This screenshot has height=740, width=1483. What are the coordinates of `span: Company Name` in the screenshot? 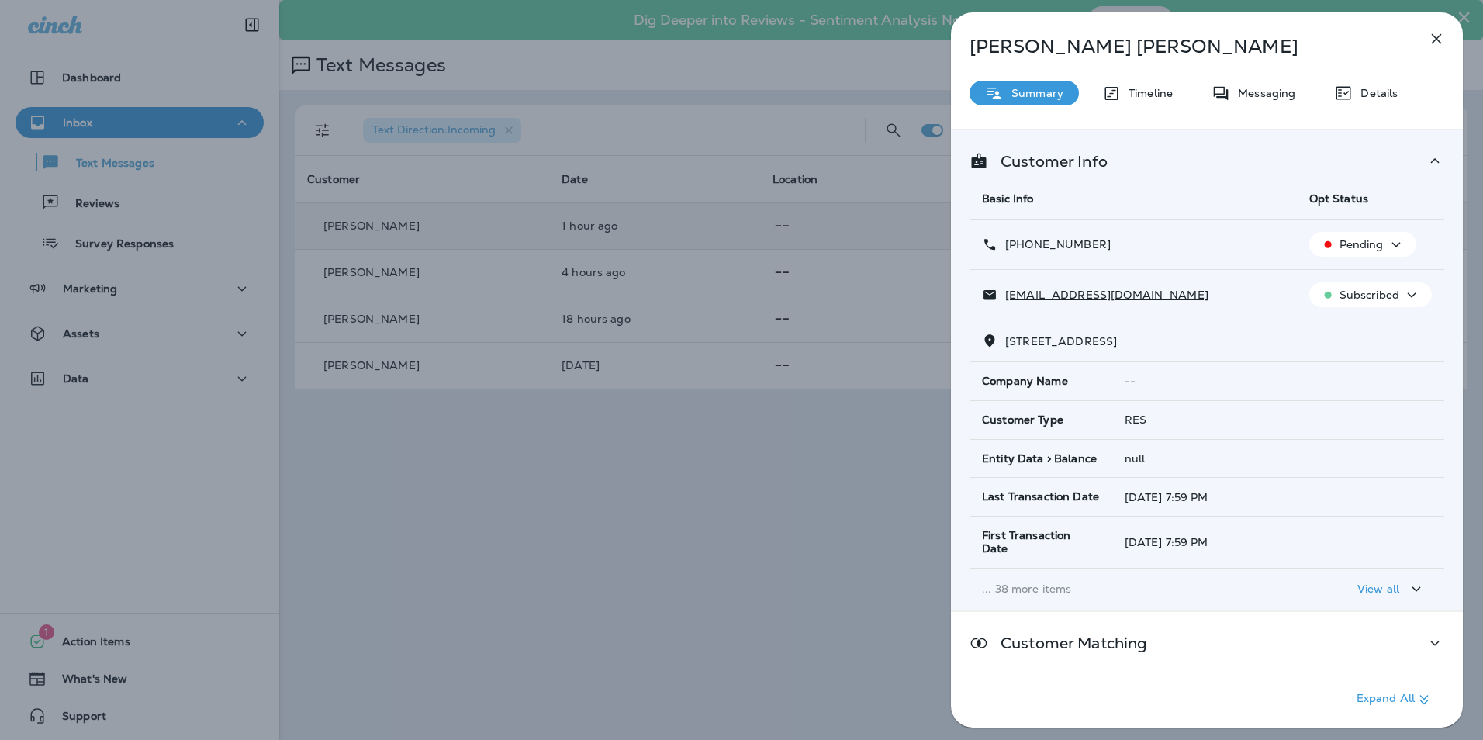 It's located at (1024, 381).